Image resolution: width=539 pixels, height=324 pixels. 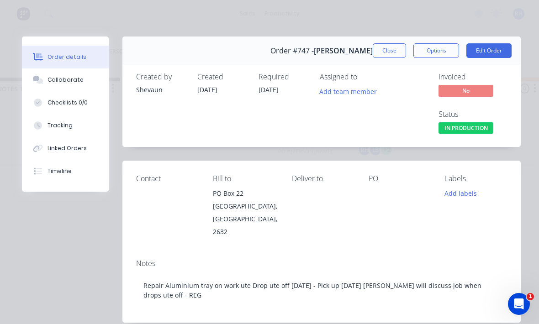 I want to click on button: Linked Orders, so click(x=65, y=148).